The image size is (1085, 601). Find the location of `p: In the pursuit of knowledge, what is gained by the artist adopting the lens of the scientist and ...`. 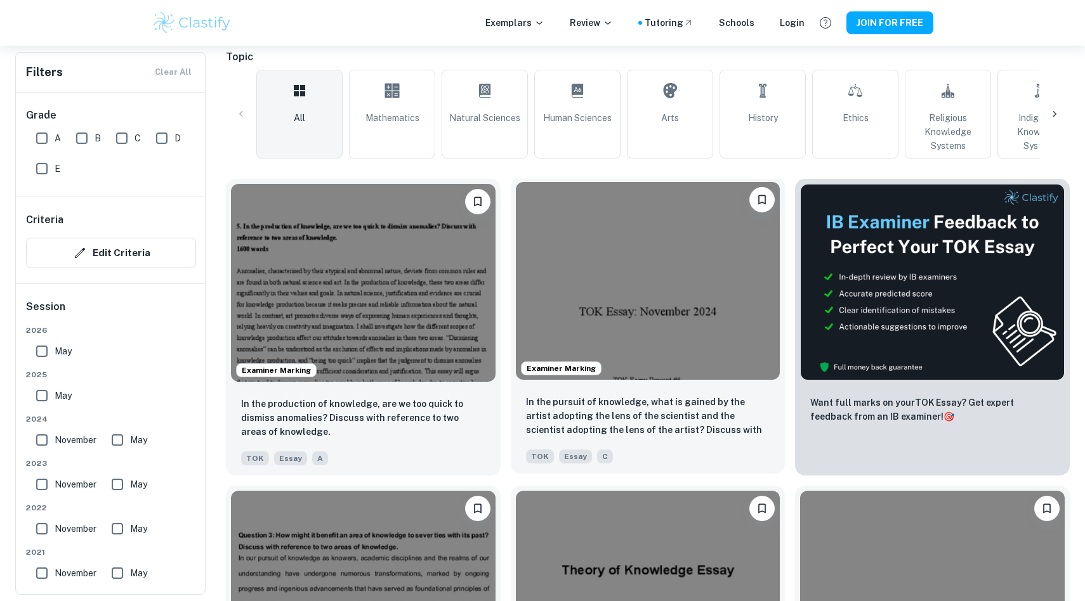

p: In the pursuit of knowledge, what is gained by the artist adopting the lens of the scientist and ... is located at coordinates (648, 417).